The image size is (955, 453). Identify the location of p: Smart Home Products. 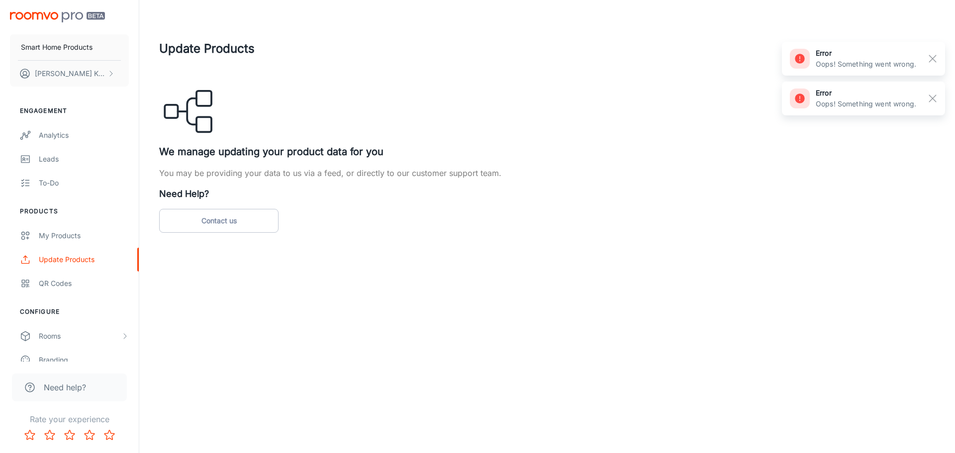
(57, 47).